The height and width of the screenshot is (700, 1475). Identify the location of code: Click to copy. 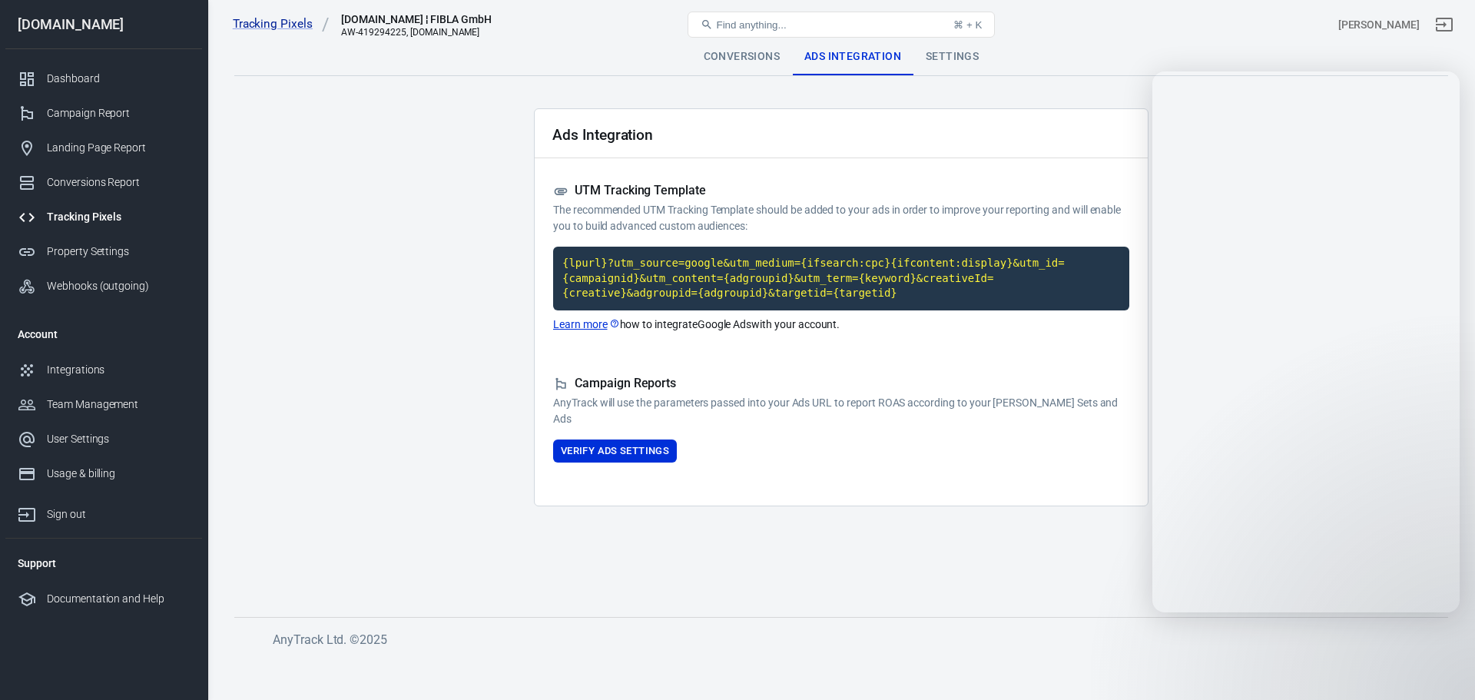
(841, 278).